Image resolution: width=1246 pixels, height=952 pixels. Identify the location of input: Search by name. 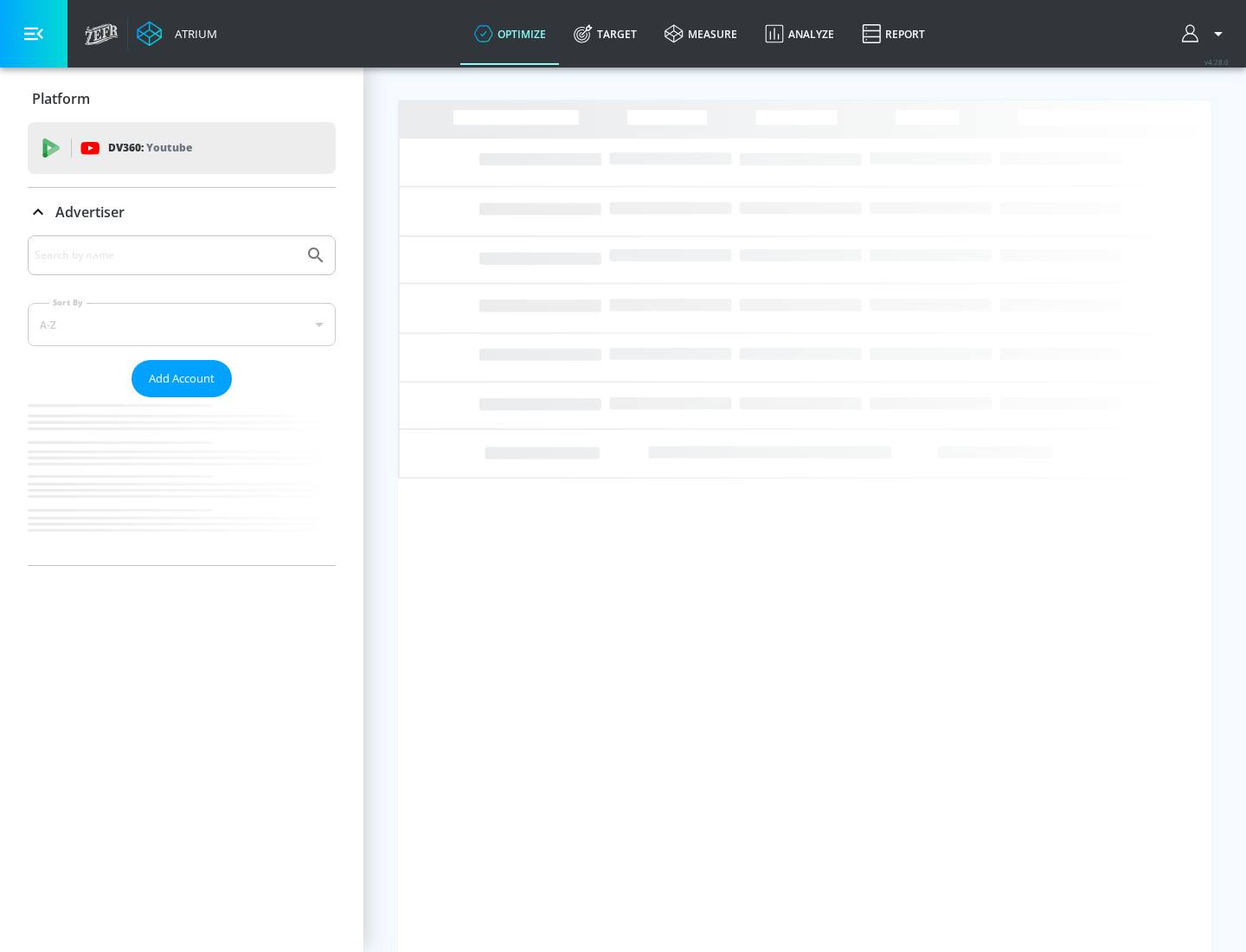
(165, 256).